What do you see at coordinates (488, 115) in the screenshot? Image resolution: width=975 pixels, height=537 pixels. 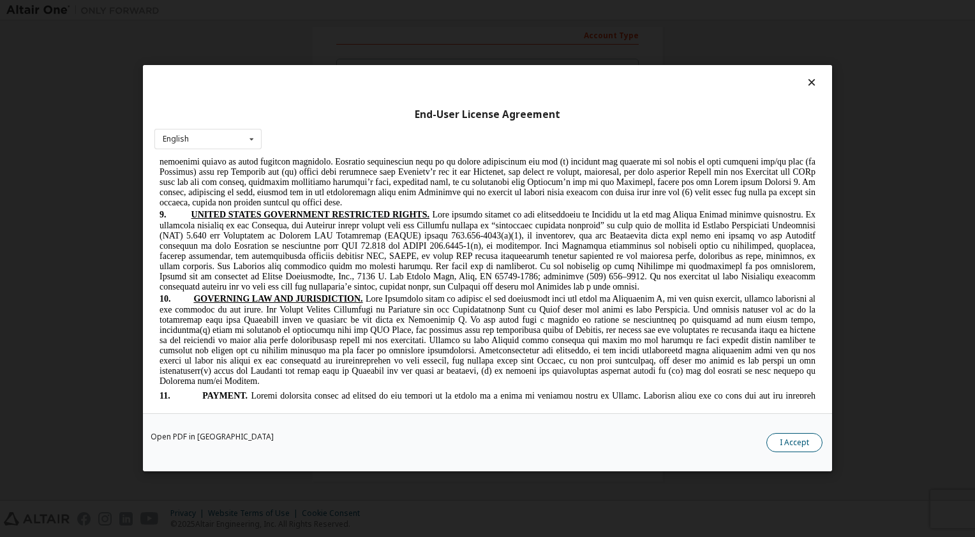 I see `div: End-User License Agreement` at bounding box center [488, 115].